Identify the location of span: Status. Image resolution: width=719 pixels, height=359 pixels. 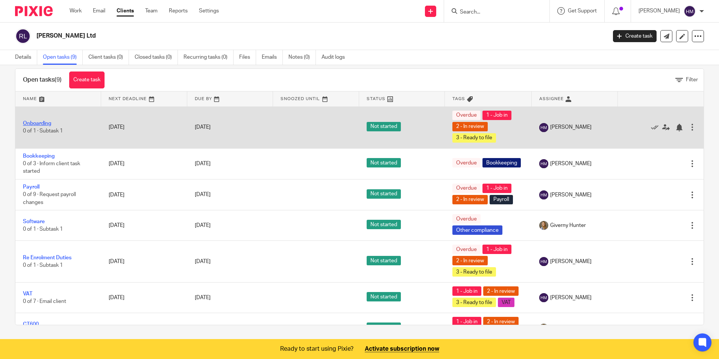
(376, 99).